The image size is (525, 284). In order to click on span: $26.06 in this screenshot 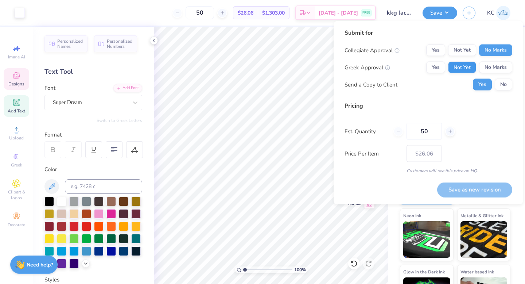, I will do `click(245, 13)`.